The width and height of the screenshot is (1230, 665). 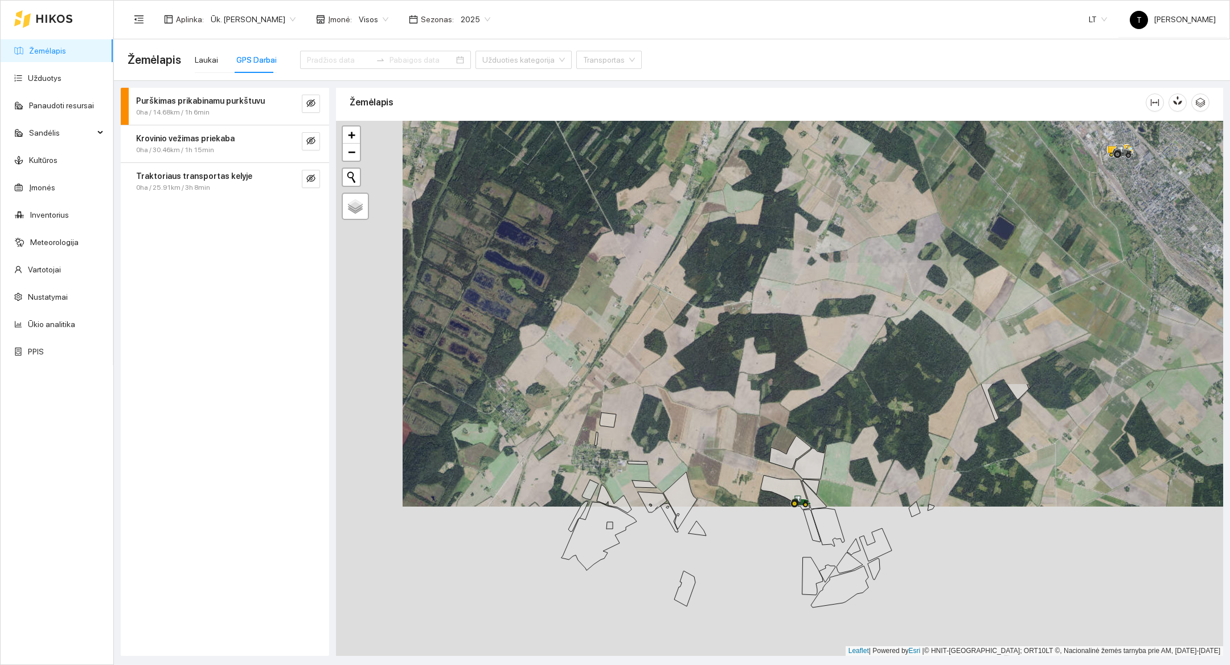 I want to click on a: Esri, so click(x=915, y=650).